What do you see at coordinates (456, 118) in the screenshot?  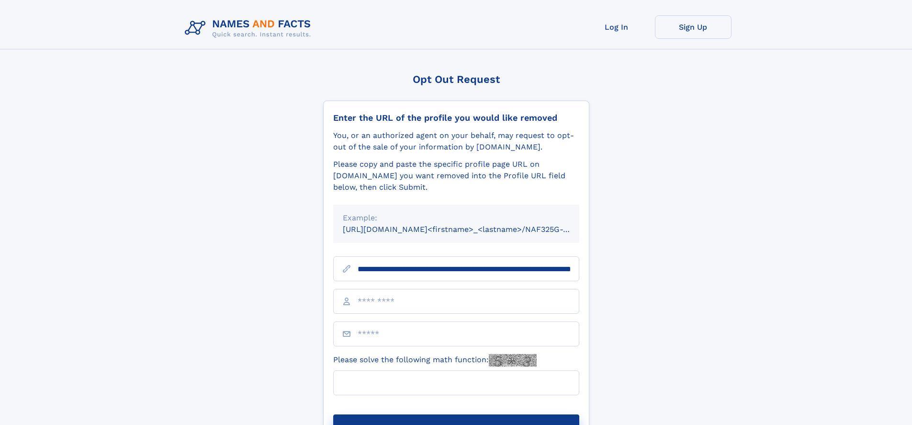 I see `div: Enter the URL of the profile you would like removed` at bounding box center [456, 118].